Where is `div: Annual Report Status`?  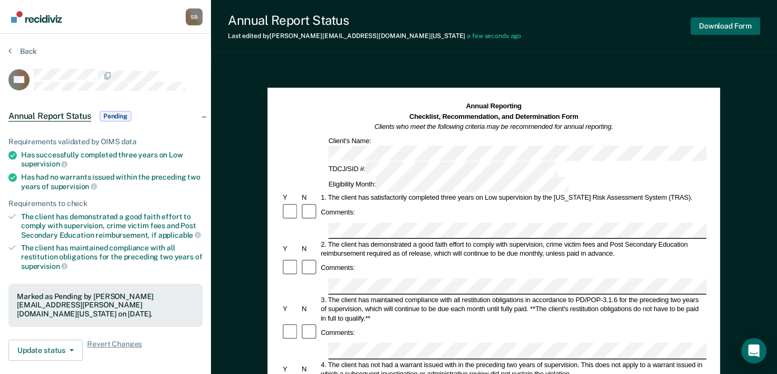 div: Annual Report Status is located at coordinates (375, 20).